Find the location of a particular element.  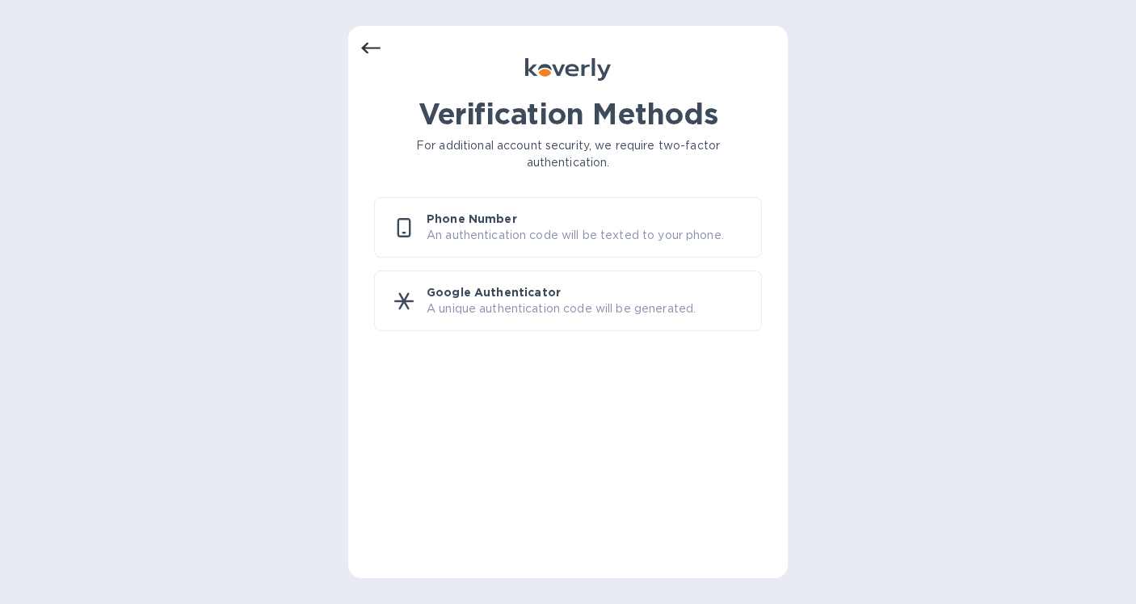

p: A unique authentication code will be generated. is located at coordinates (587, 309).